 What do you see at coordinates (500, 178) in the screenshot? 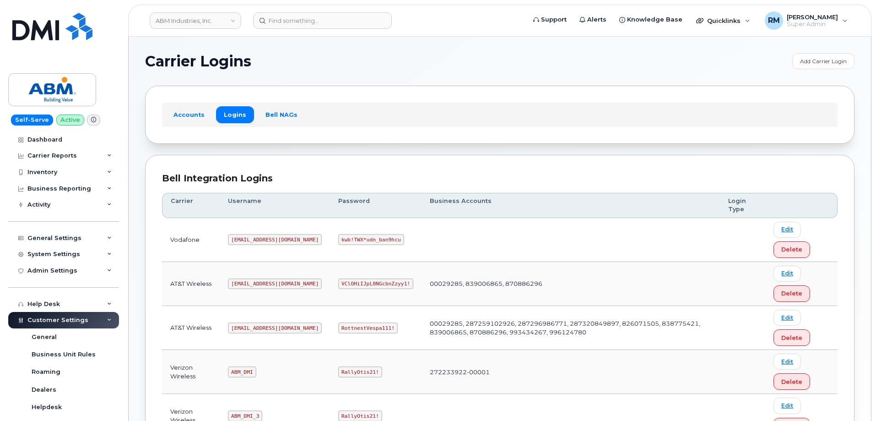
I see `div: Bell Integration Logins` at bounding box center [500, 178].